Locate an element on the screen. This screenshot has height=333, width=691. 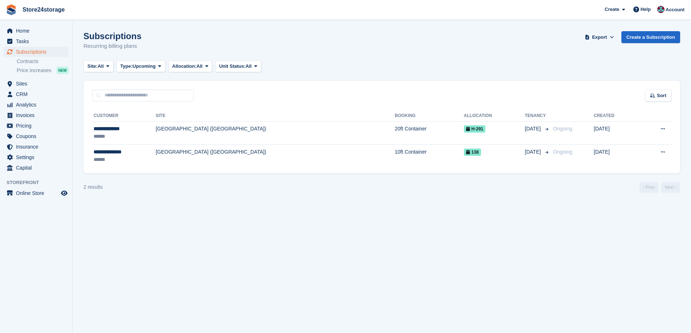
th: Created is located at coordinates (616, 116).